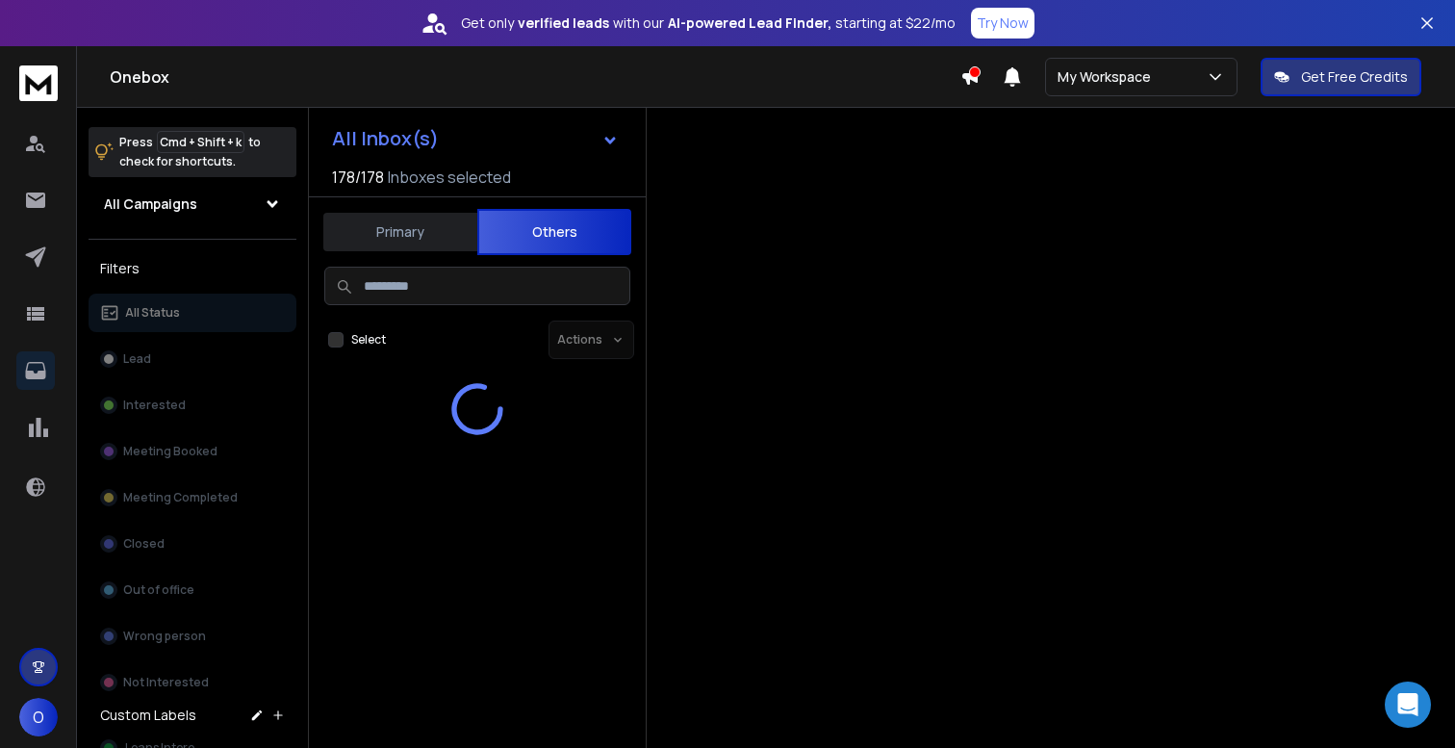  I want to click on h3: Inboxes selected, so click(449, 177).